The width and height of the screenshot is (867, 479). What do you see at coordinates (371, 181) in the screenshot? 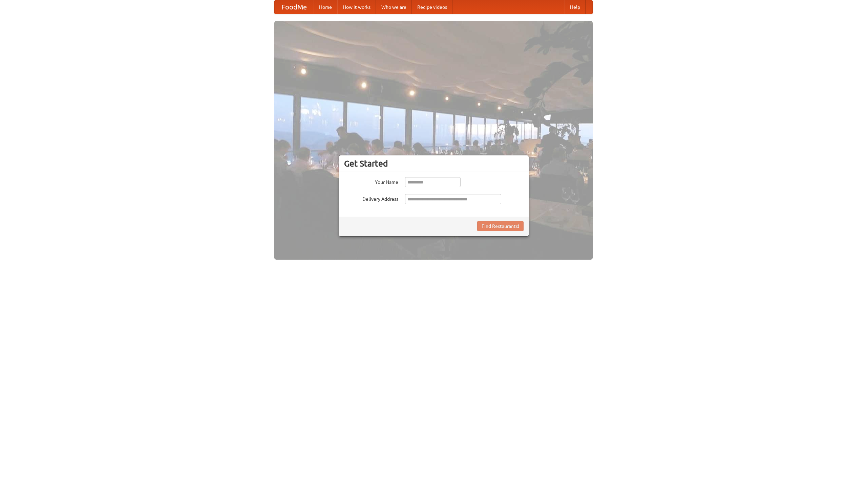
I see `label: Your Name` at bounding box center [371, 181].